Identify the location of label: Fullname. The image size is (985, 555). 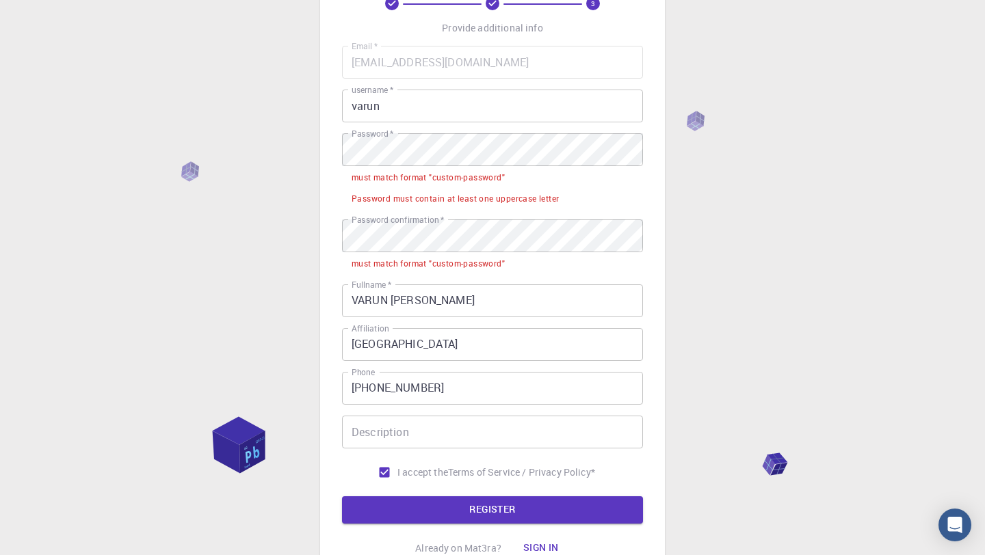
(371, 284).